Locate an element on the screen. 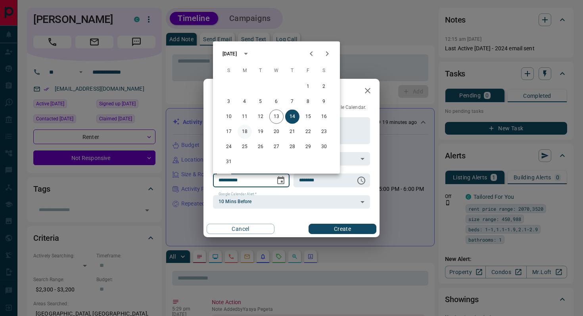 This screenshot has height=316, width=583. button: Next month is located at coordinates (327, 54).